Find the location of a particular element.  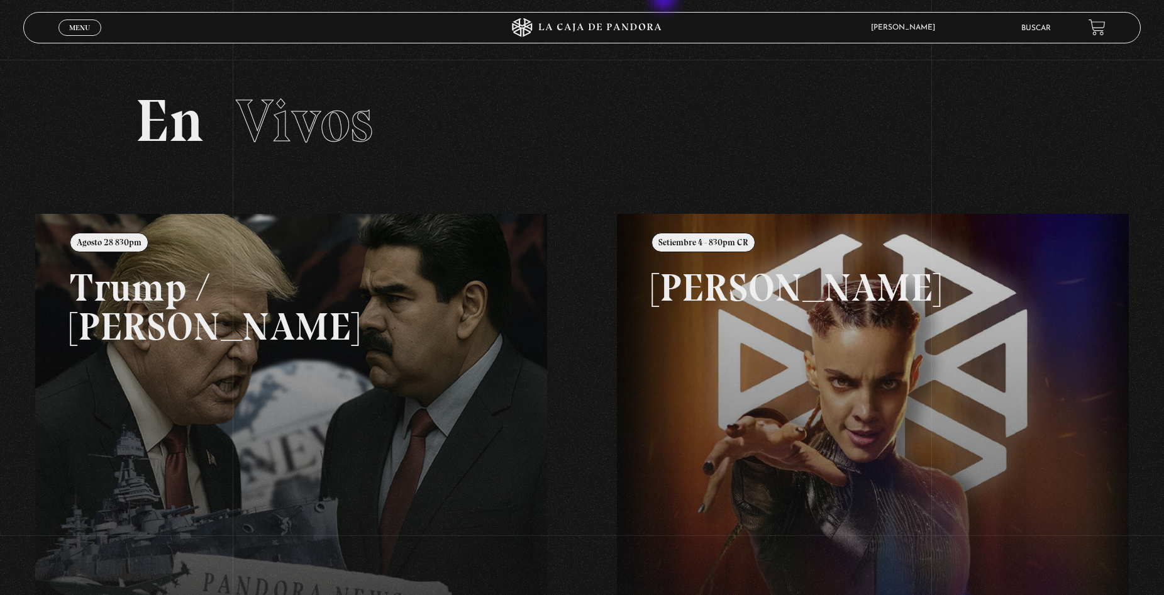

a: View your shopping cart is located at coordinates (1097, 27).